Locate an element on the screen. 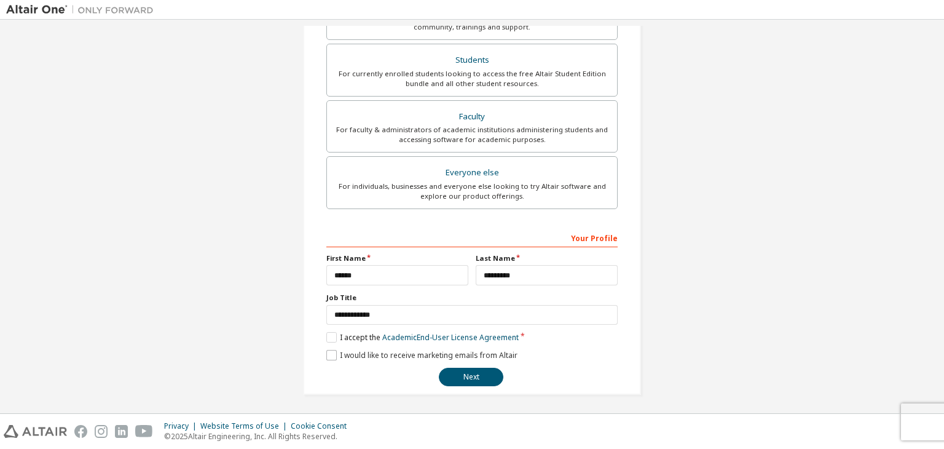 This screenshot has width=944, height=449. div: For currently enrolled students looking to access the free Altair Student Edition bundle and all ... is located at coordinates (472, 79).